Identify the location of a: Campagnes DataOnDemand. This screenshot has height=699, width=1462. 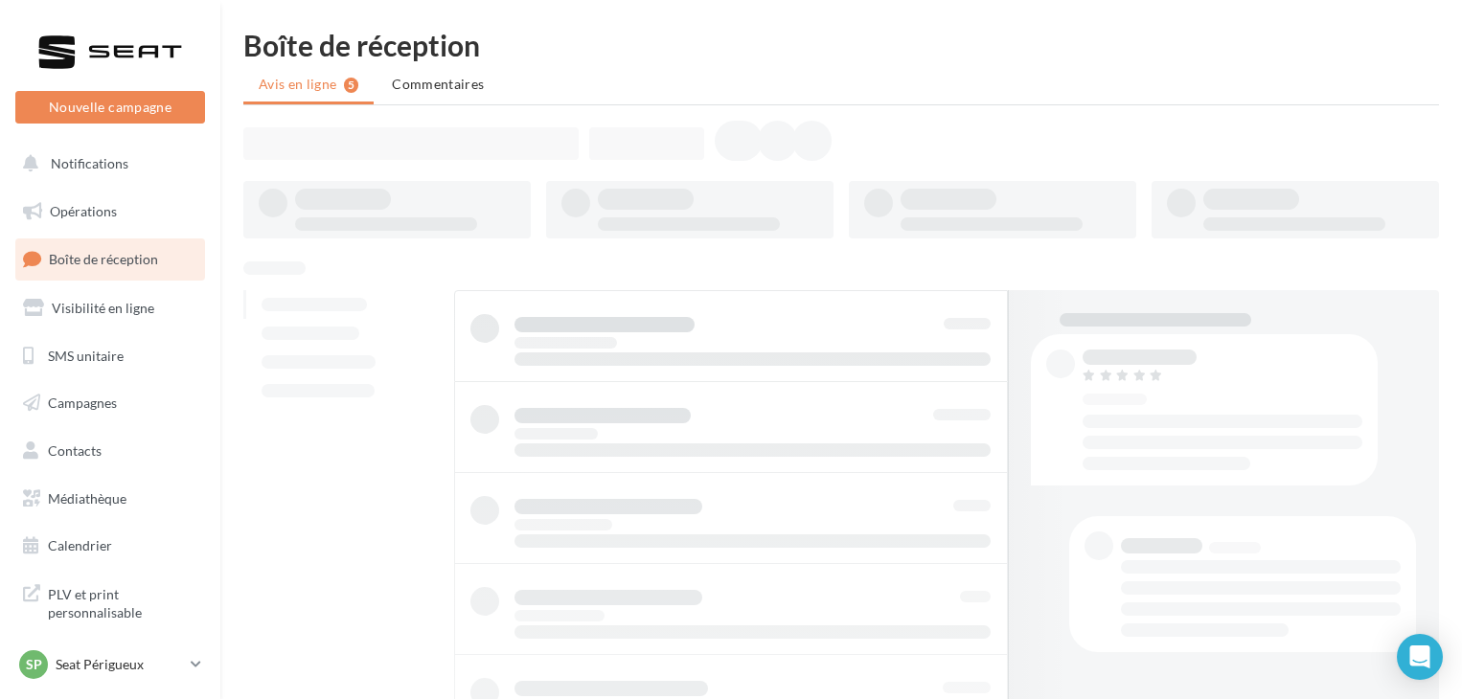
(110, 666).